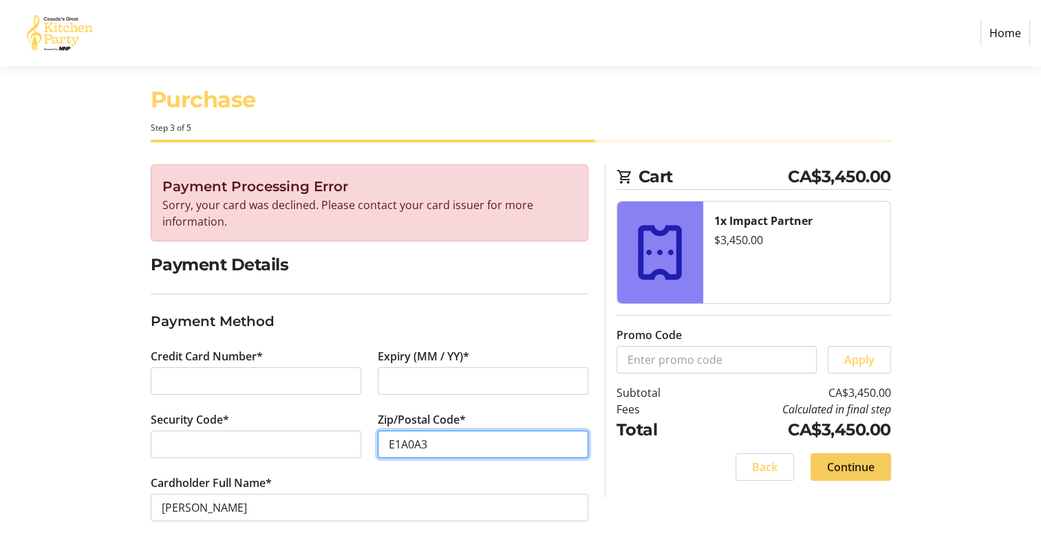  Describe the element at coordinates (764, 467) in the screenshot. I see `span: Back` at that location.